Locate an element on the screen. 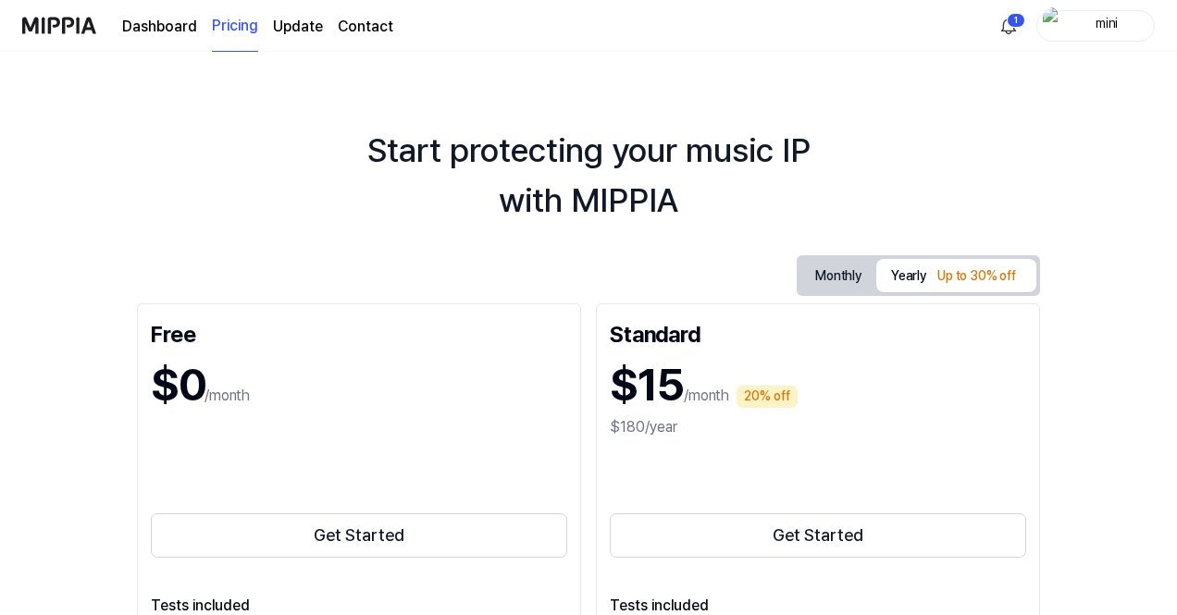 This screenshot has width=1177, height=615. div: $180/year is located at coordinates (818, 427).